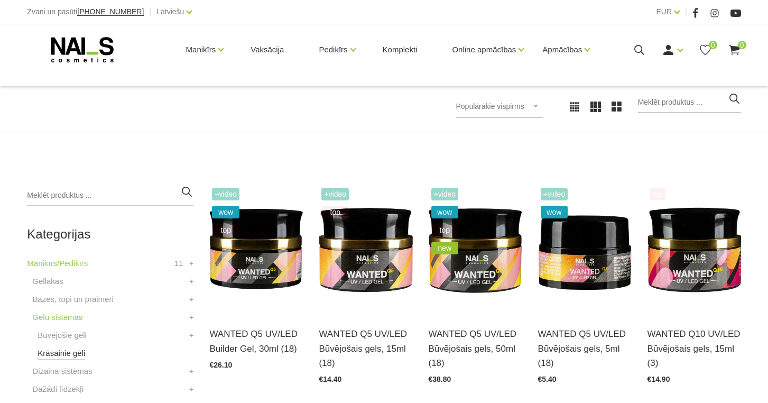 The image size is (768, 403). What do you see at coordinates (445, 248) in the screenshot?
I see `span: new` at bounding box center [445, 248].